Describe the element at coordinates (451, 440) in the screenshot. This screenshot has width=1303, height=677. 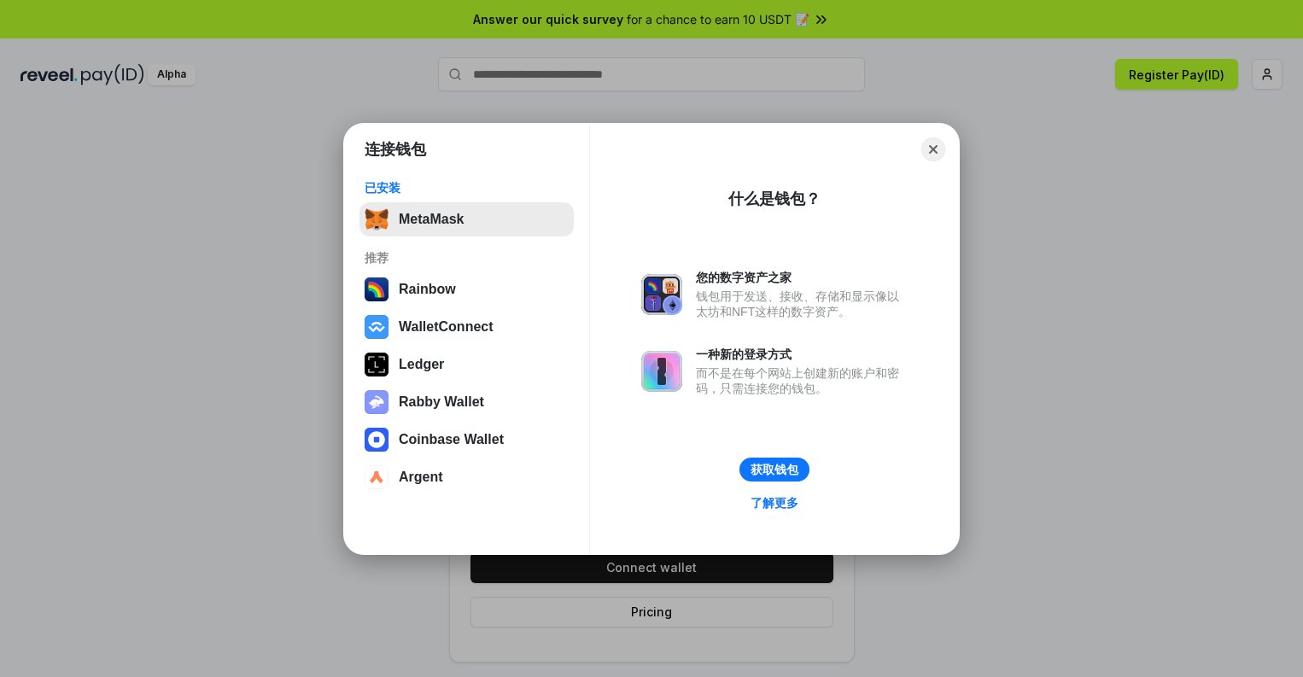
I see `div: Coinbase Wallet` at that location.